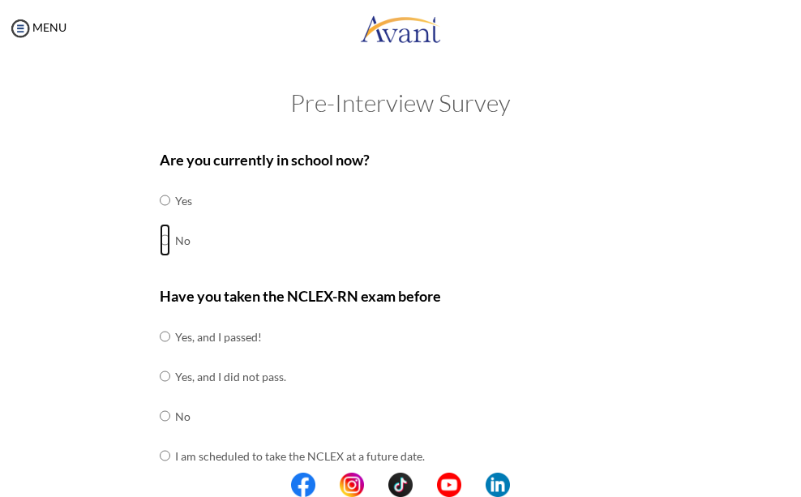  Describe the element at coordinates (400, 102) in the screenshot. I see `h2: Pre-Interview Survey` at that location.